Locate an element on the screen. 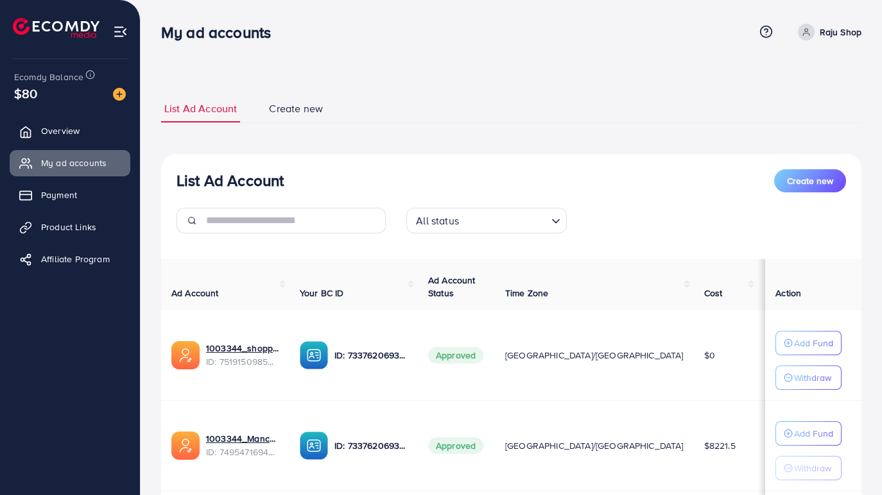 Image resolution: width=882 pixels, height=495 pixels. span: $80 is located at coordinates (26, 93).